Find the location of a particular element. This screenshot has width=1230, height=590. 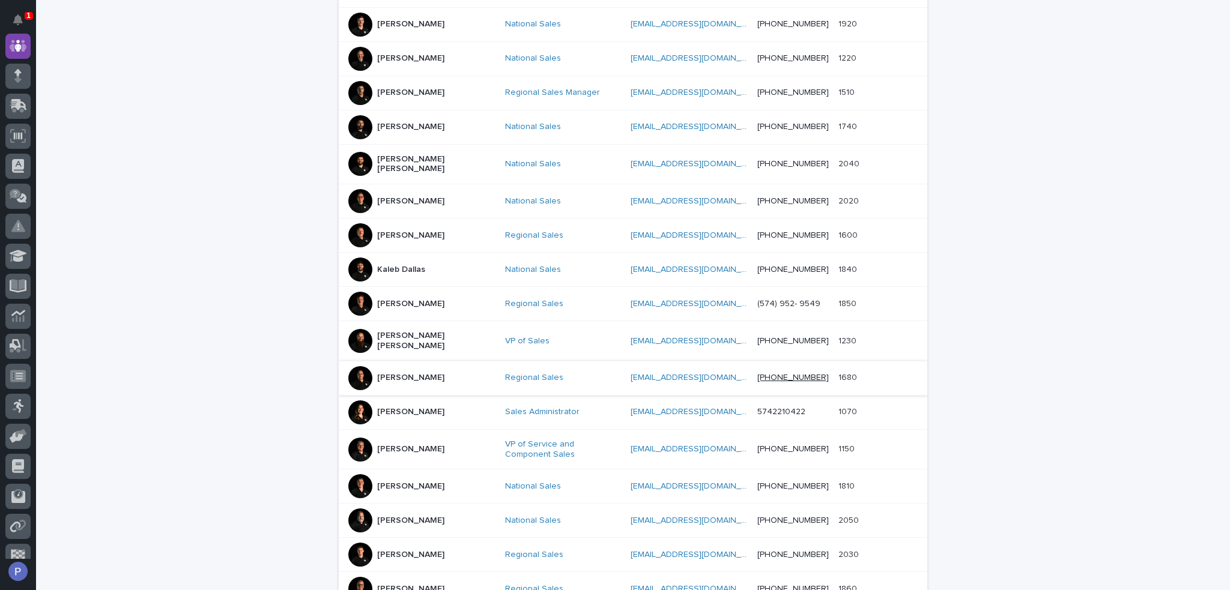

a: (574) 952- 9549 is located at coordinates (788, 304).